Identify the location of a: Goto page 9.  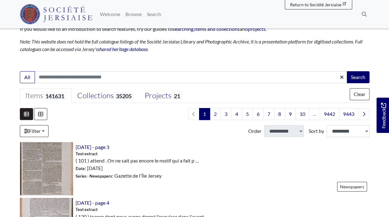
(290, 114).